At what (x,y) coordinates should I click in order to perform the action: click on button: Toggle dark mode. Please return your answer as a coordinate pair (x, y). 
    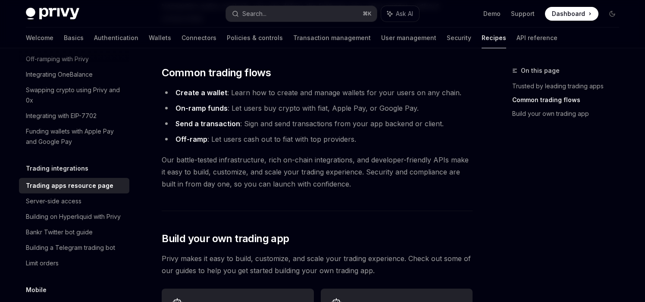
    Looking at the image, I should click on (612, 14).